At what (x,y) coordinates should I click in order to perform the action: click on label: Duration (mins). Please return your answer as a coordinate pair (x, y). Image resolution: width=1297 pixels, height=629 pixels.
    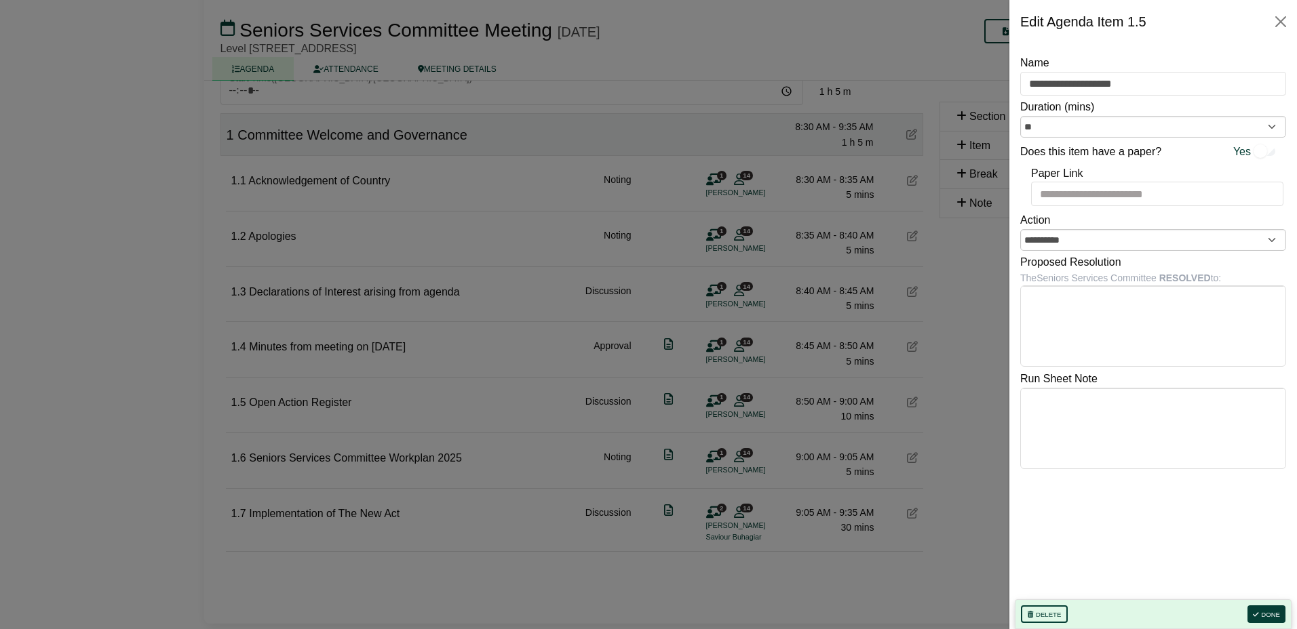
    Looking at the image, I should click on (1057, 107).